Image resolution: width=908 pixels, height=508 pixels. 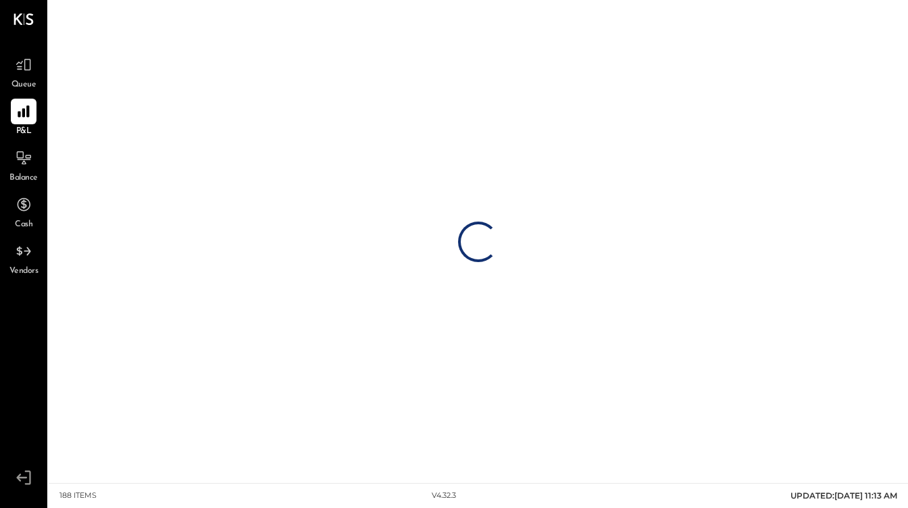 What do you see at coordinates (78, 496) in the screenshot?
I see `div: 188 items` at bounding box center [78, 496].